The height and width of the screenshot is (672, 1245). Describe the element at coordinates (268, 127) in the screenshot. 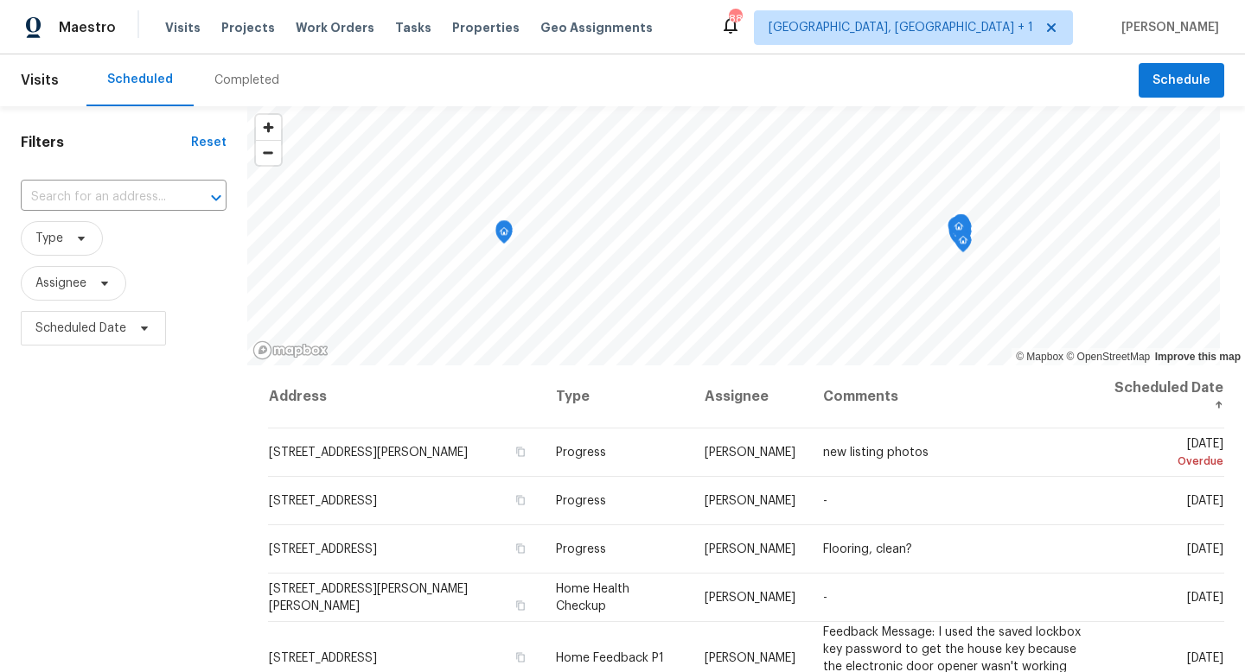

I see `span: Zoom in` at that location.